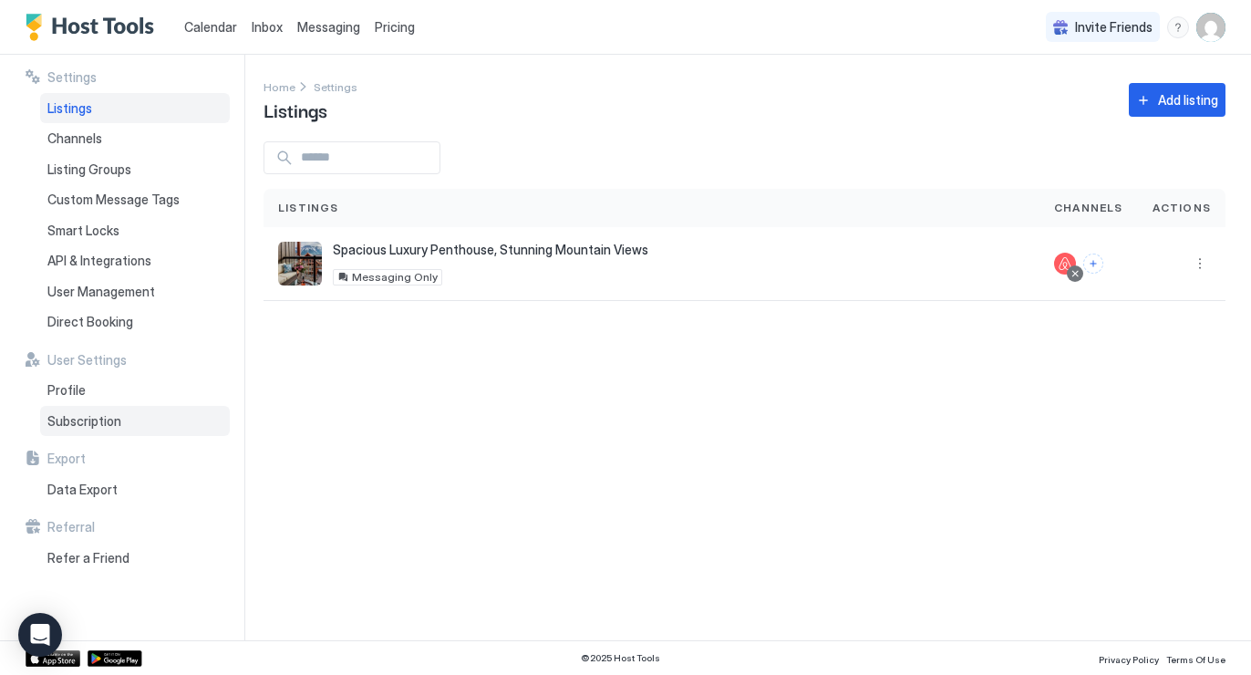 This screenshot has height=675, width=1251. I want to click on span: © 2025 Host Tools, so click(620, 657).